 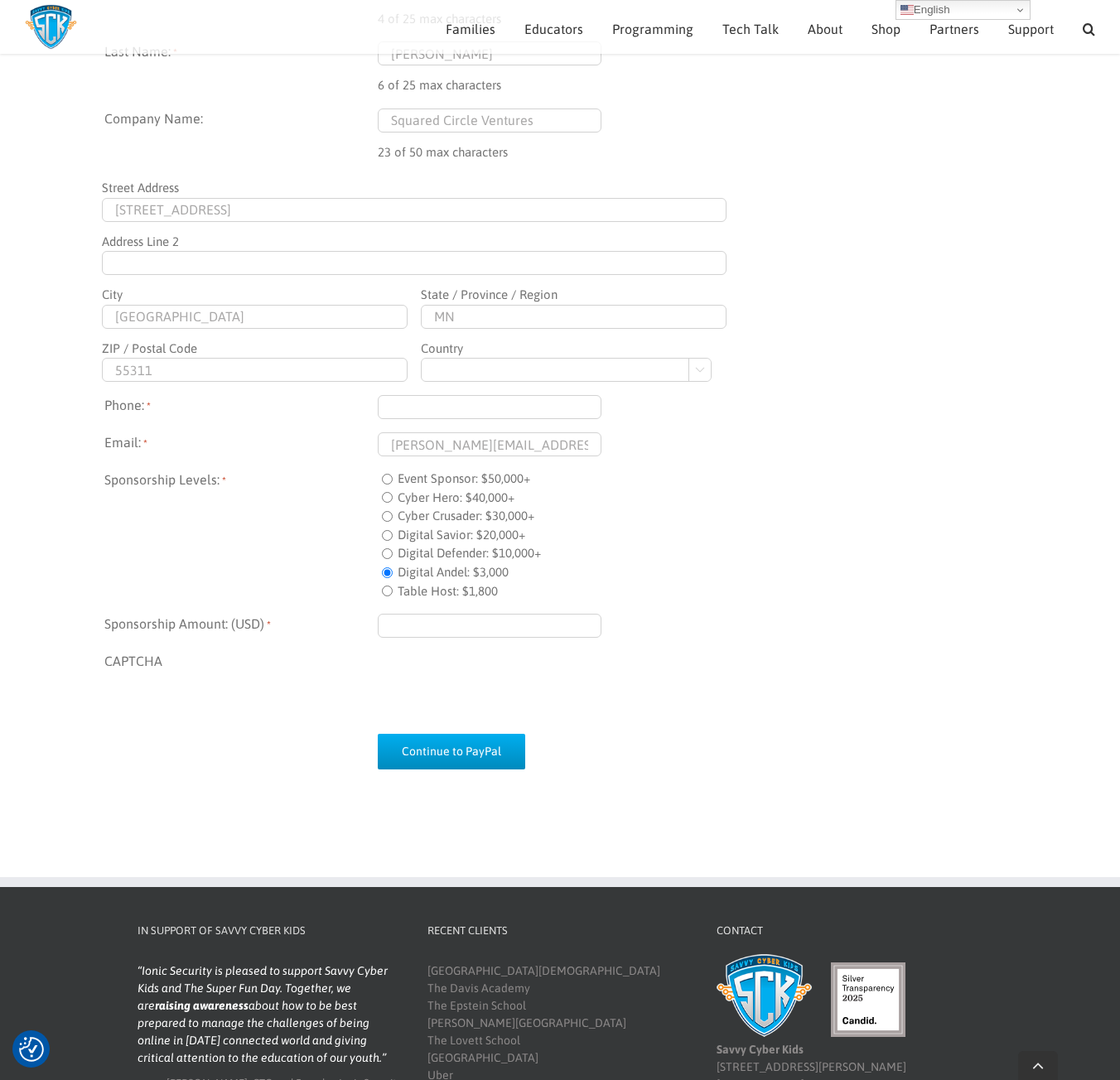 What do you see at coordinates (751, 29) in the screenshot?
I see `span: Tech Talk` at bounding box center [751, 29].